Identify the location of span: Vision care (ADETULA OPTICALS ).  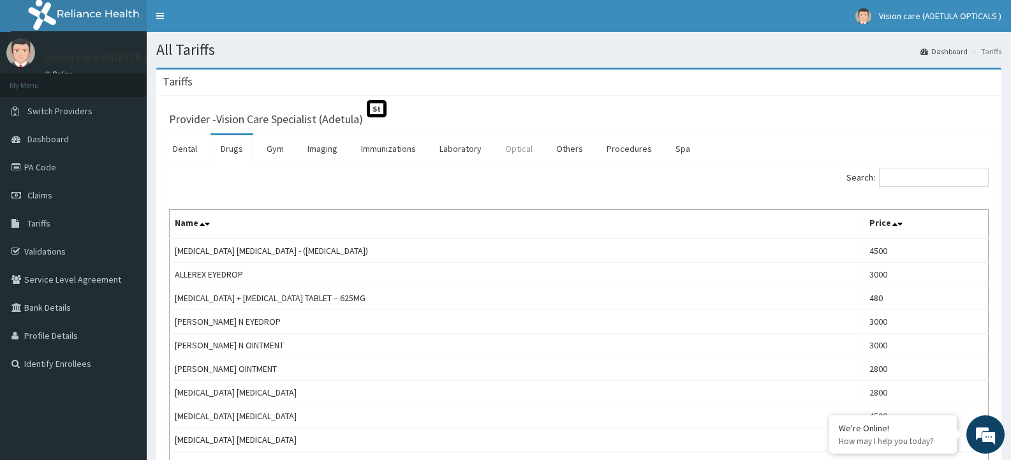
(940, 16).